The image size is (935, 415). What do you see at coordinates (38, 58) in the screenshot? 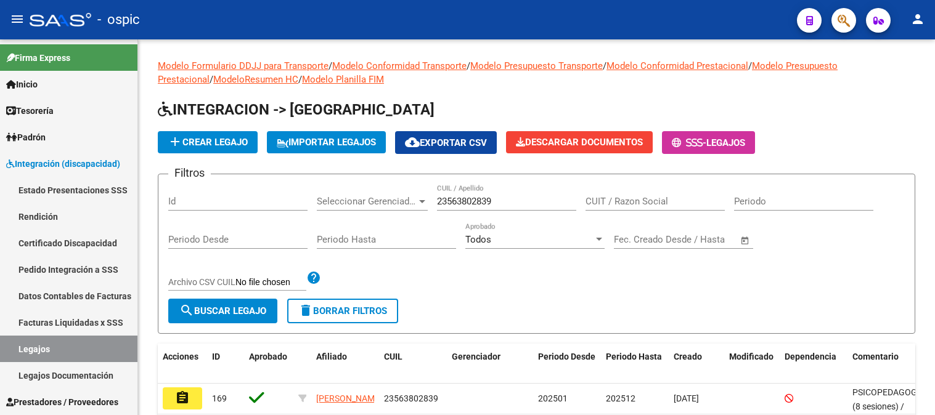
I see `span: Firma Express` at bounding box center [38, 58].